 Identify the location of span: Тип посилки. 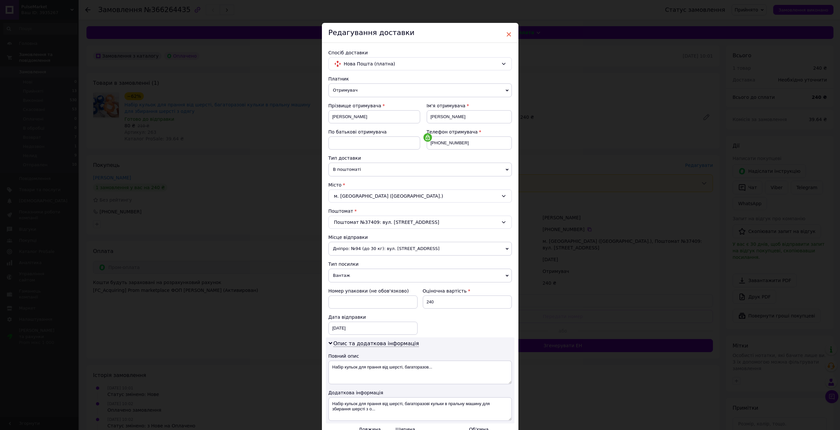
(344, 264).